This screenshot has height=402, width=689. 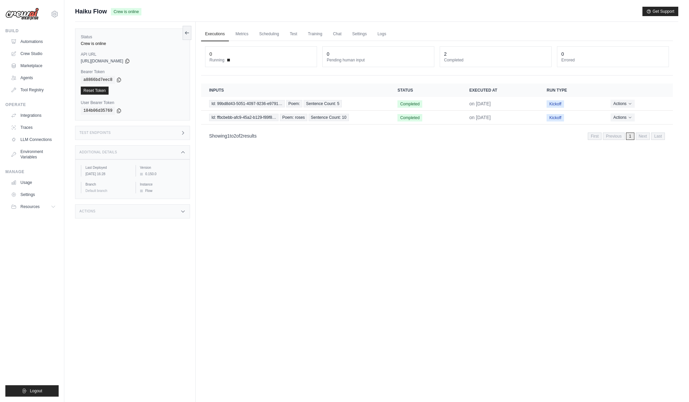 I want to click on div: Manage, so click(x=32, y=172).